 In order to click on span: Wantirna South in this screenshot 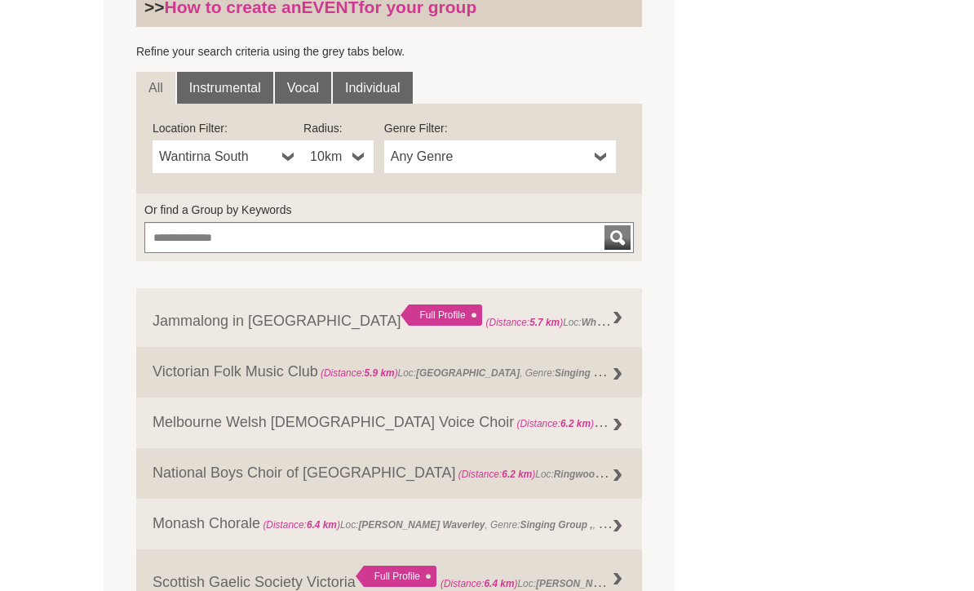, I will do `click(217, 157)`.